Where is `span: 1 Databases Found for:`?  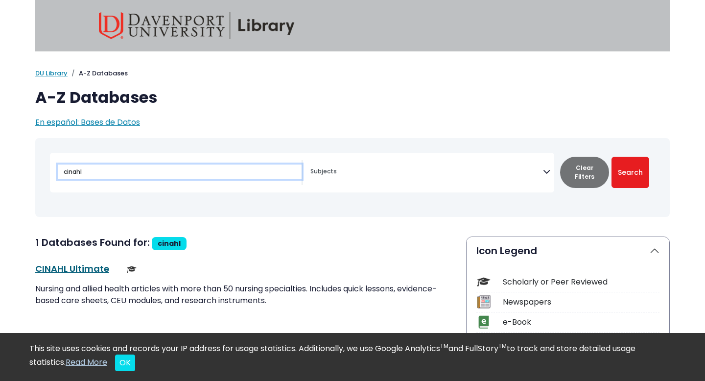 span: 1 Databases Found for: is located at coordinates (93, 243).